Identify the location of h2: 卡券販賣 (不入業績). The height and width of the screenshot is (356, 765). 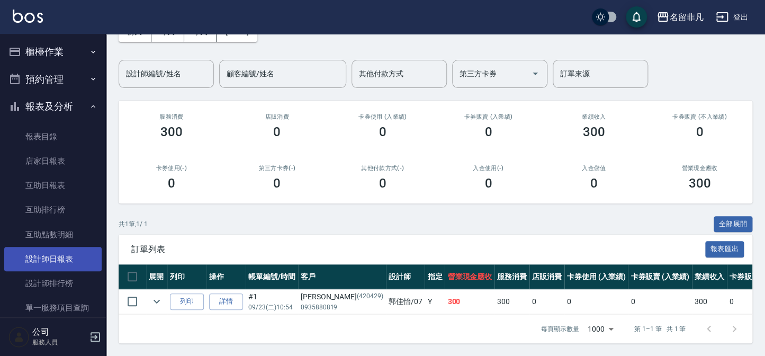
(700, 116).